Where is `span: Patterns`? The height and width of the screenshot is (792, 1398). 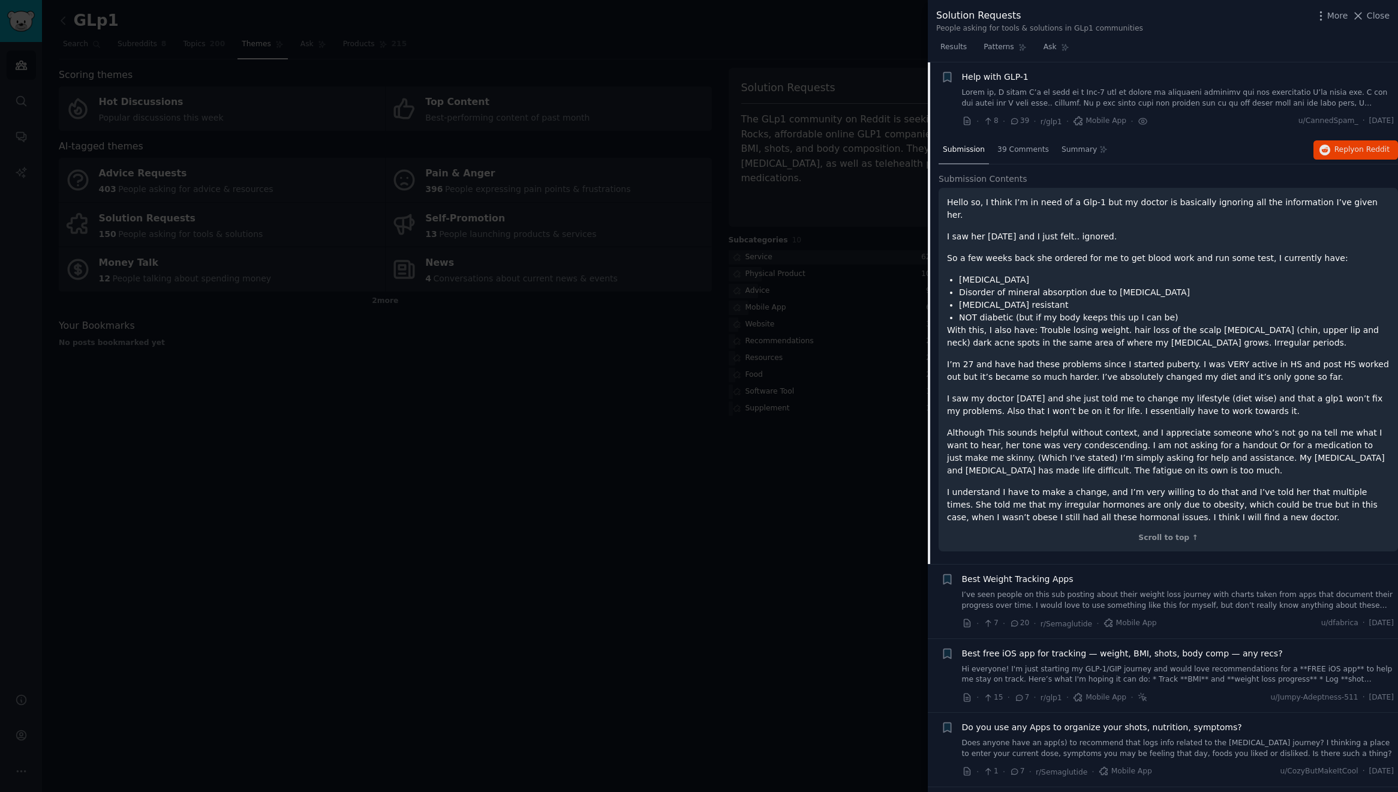 span: Patterns is located at coordinates (998, 47).